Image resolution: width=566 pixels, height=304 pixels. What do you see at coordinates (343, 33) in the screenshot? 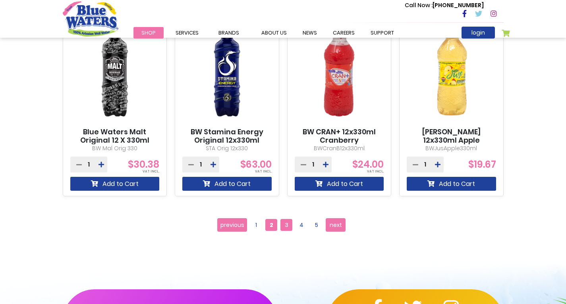
I see `a: careers` at bounding box center [343, 33].